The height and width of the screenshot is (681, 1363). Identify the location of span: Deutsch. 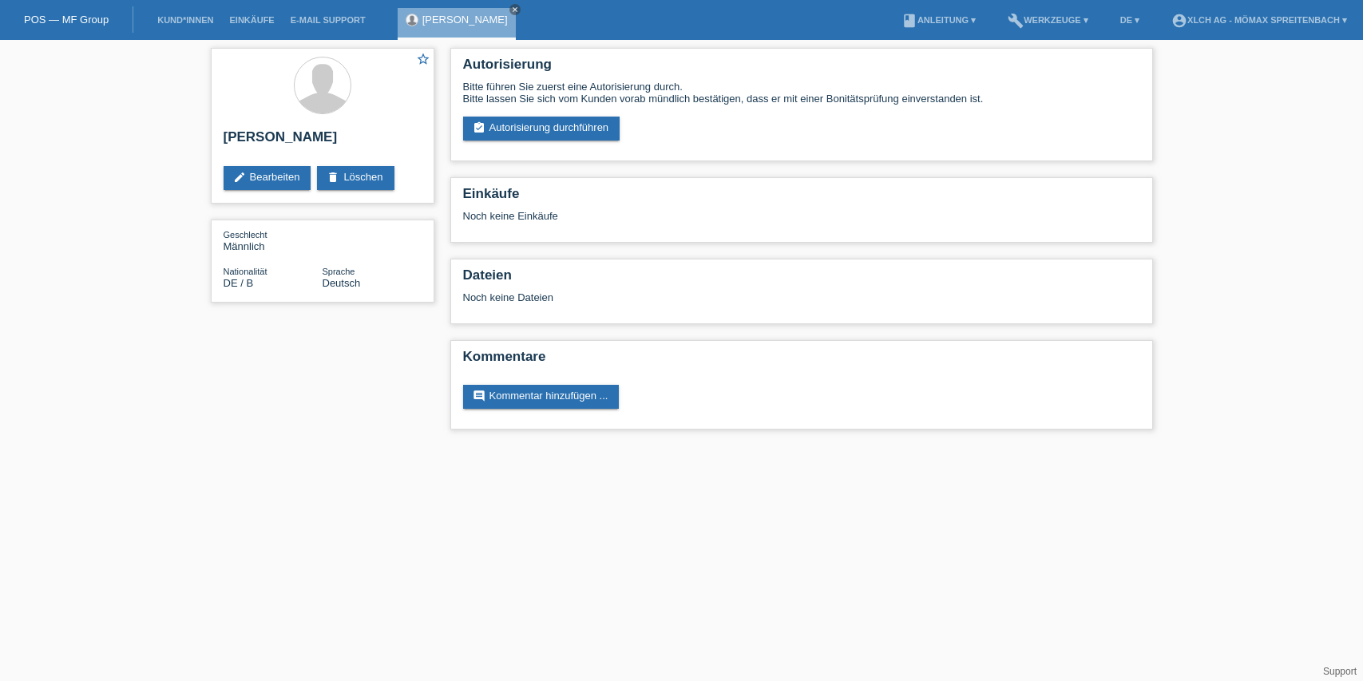
(342, 283).